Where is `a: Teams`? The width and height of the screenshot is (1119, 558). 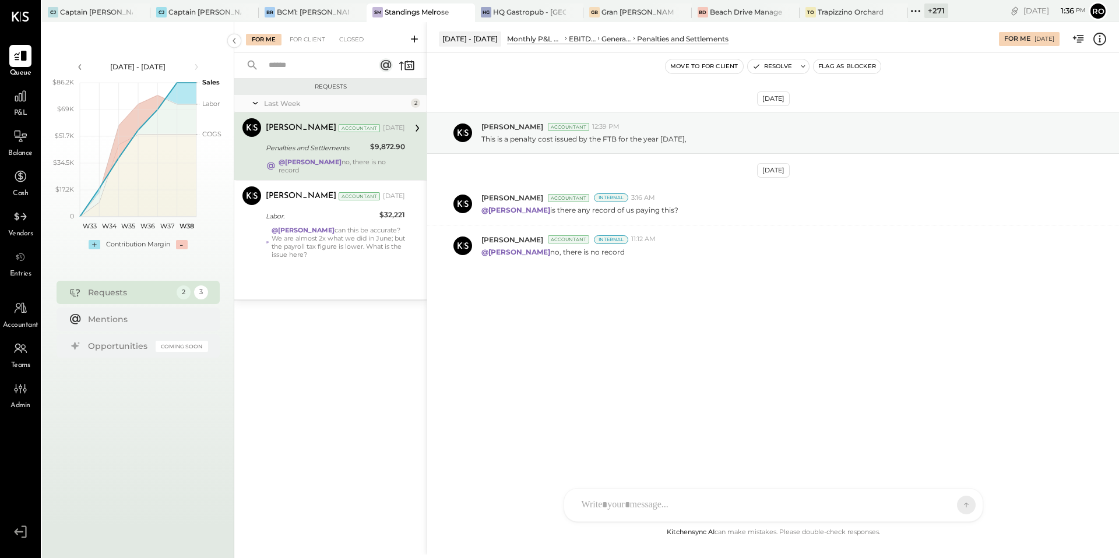
a: Teams is located at coordinates (20, 354).